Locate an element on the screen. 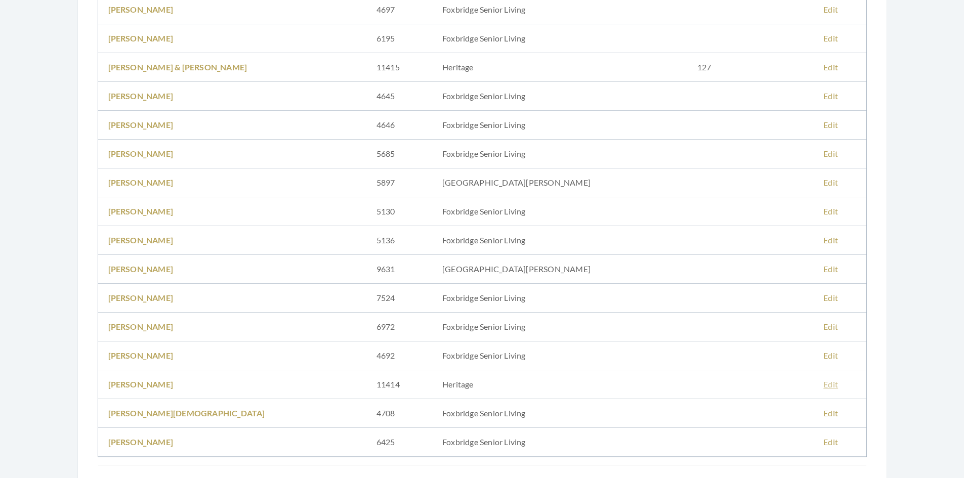  td: 127 is located at coordinates (750, 67).